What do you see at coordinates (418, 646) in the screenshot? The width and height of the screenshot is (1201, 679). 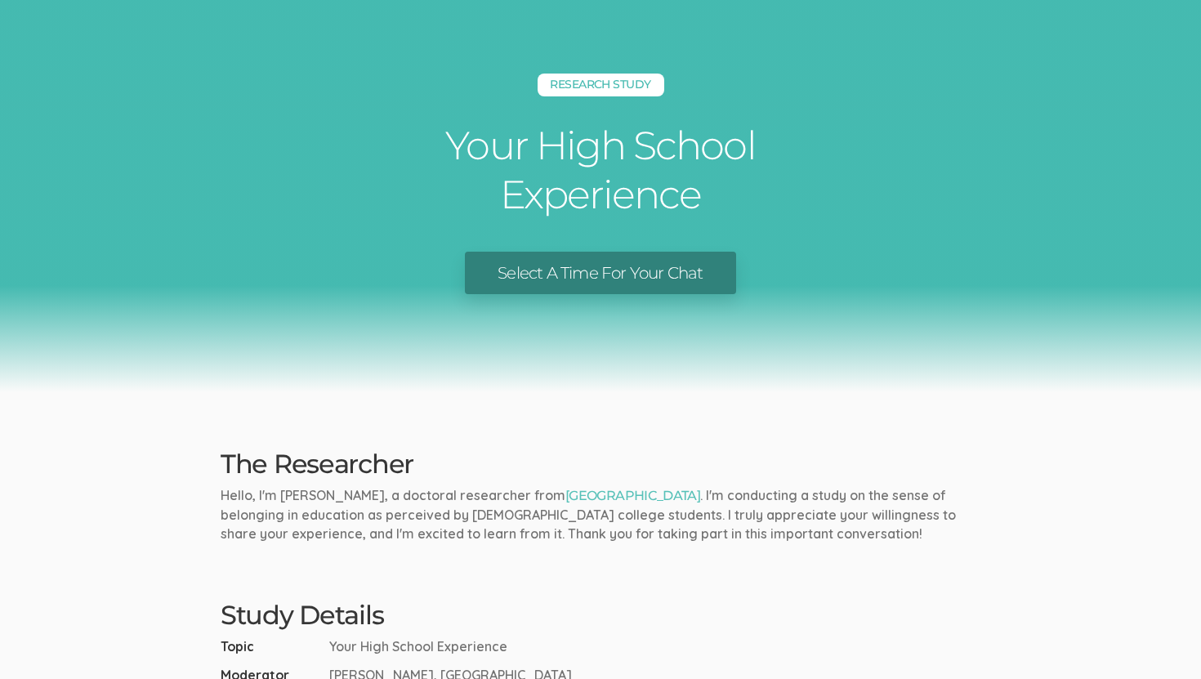 I see `span: Your High School Experience` at bounding box center [418, 646].